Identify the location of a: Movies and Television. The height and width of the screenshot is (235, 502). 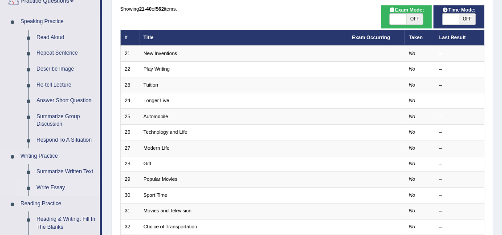
(167, 211).